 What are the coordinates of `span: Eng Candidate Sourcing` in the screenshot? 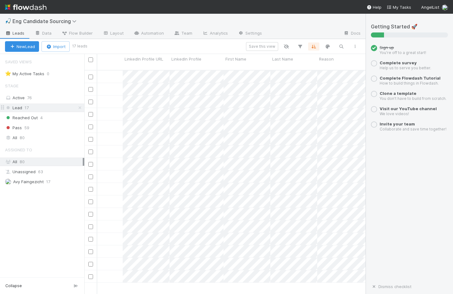 It's located at (46, 21).